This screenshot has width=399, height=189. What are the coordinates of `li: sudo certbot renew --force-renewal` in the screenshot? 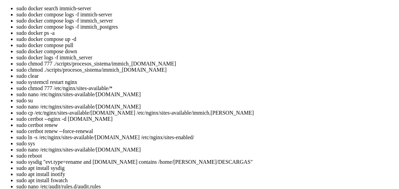 It's located at (206, 131).